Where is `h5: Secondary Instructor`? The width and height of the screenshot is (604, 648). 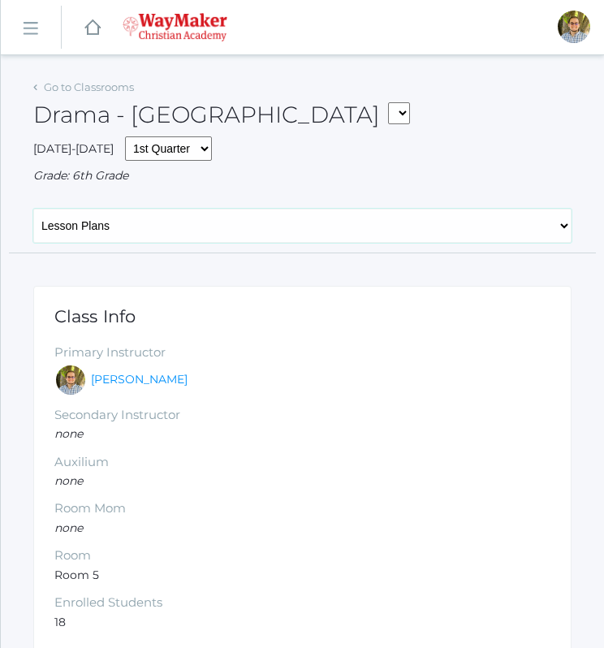
h5: Secondary Instructor is located at coordinates (302, 415).